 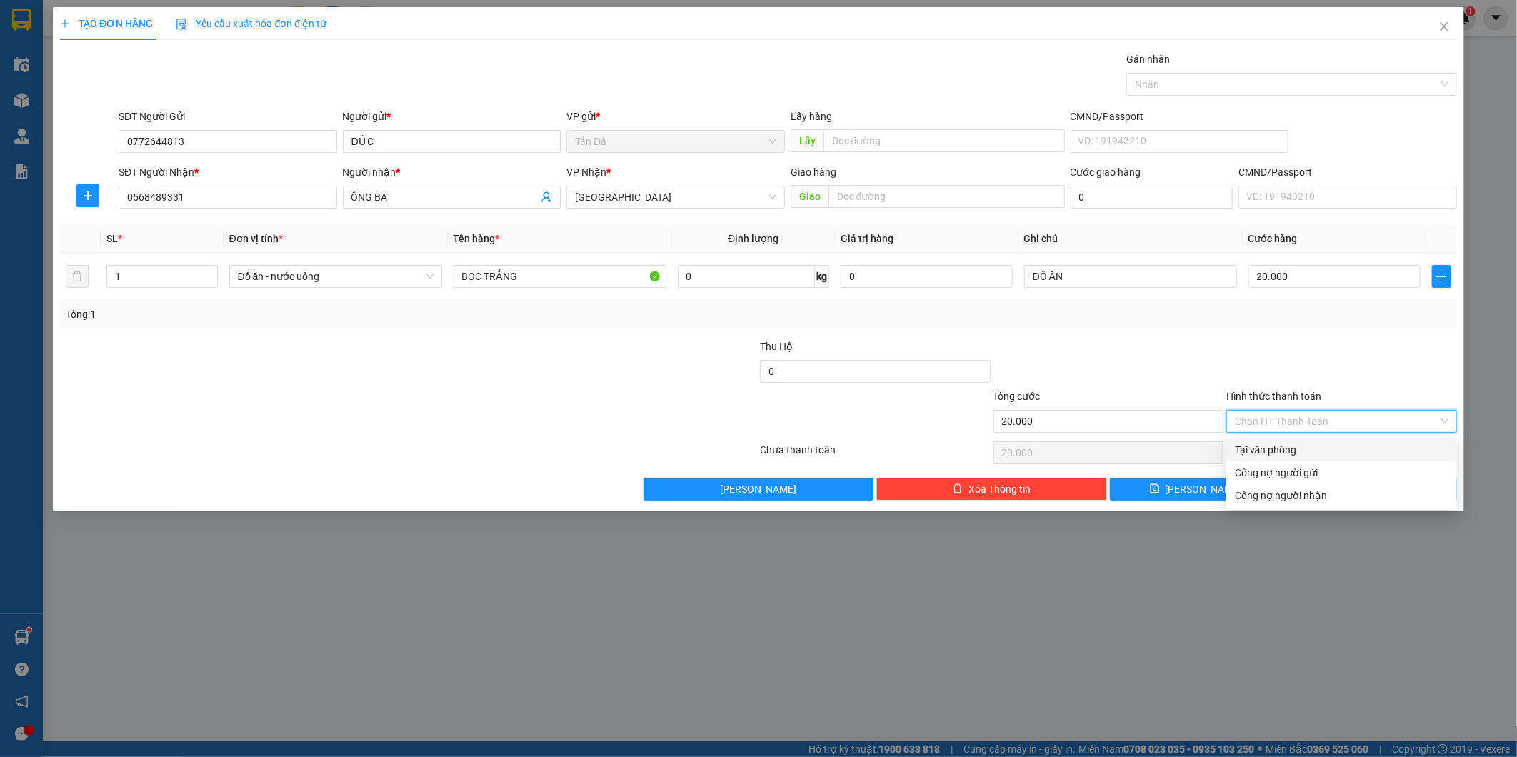 What do you see at coordinates (992, 489) in the screenshot?
I see `button: deleteXóa Thông tin` at bounding box center [992, 489].